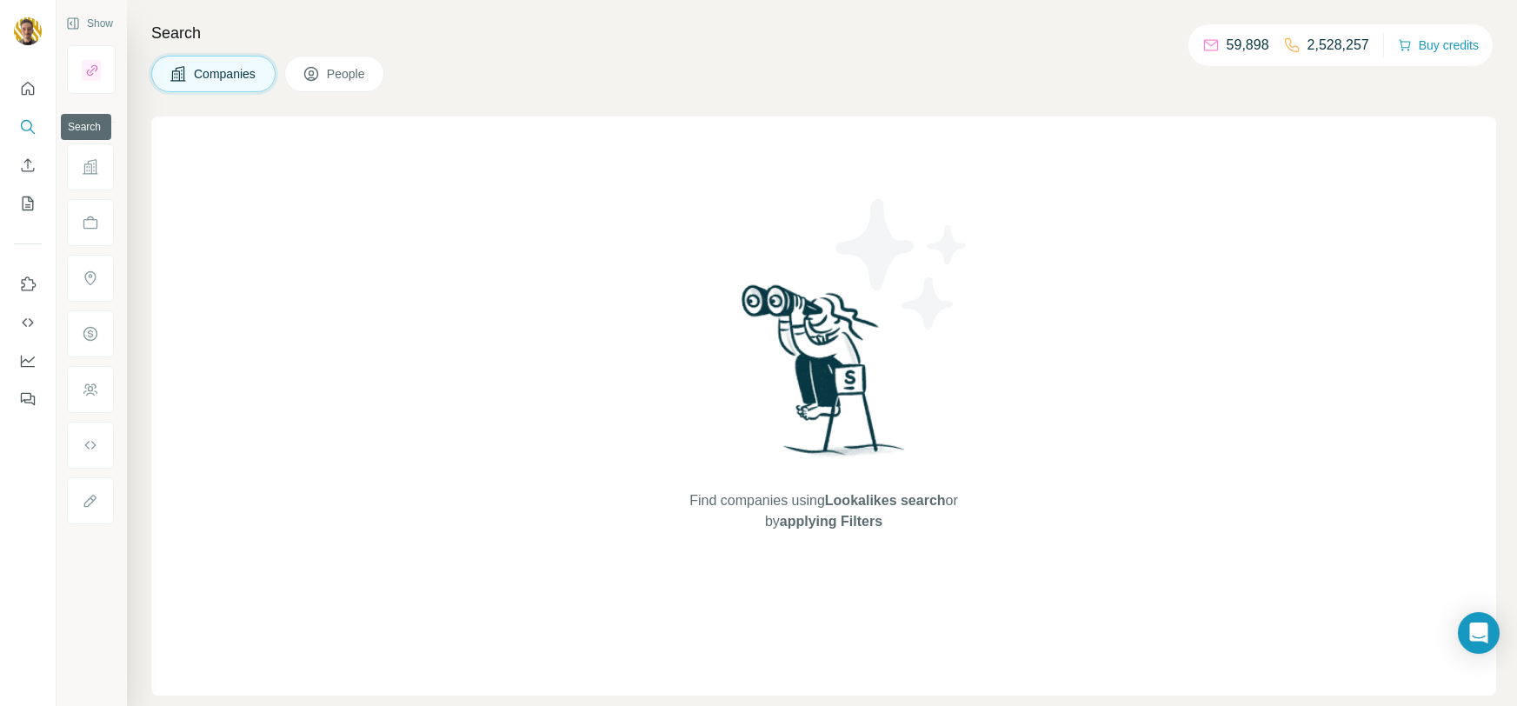  I want to click on button: Use Surfe on LinkedIn, so click(28, 284).